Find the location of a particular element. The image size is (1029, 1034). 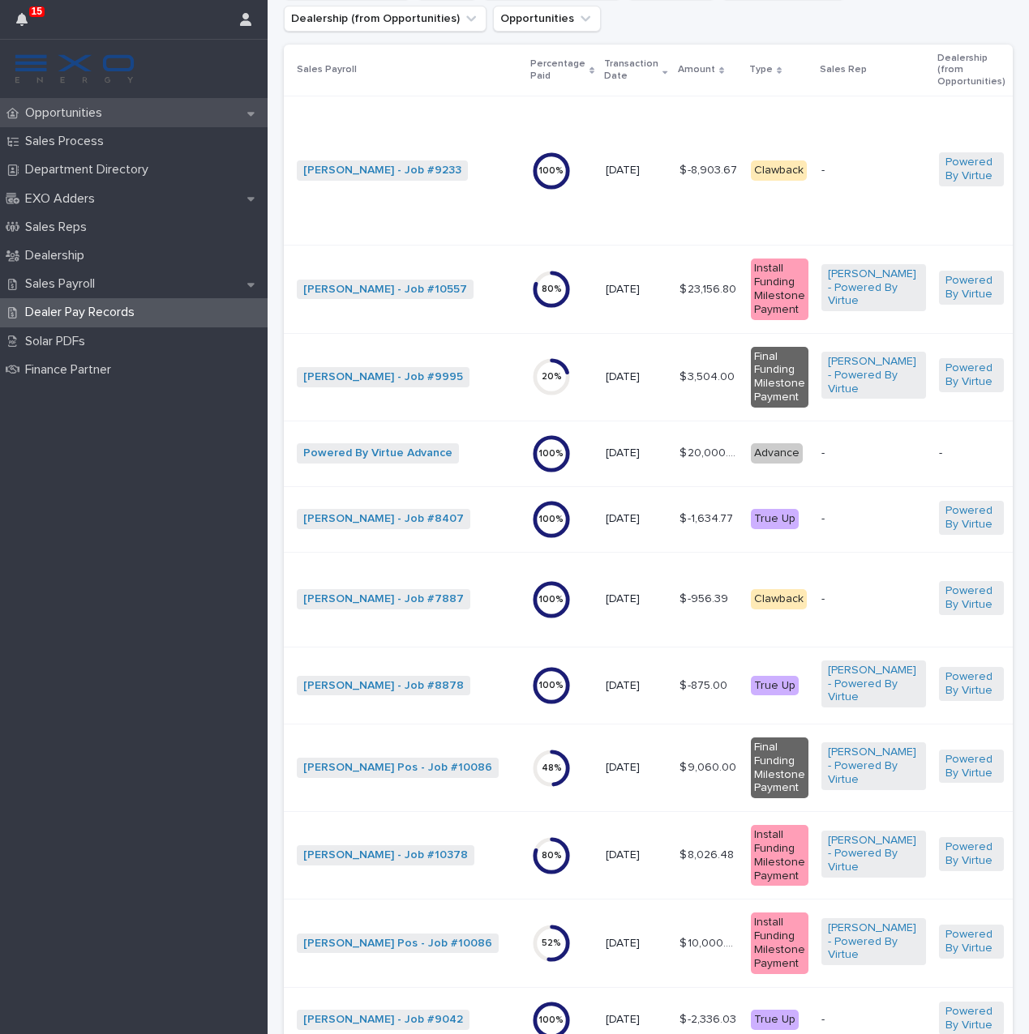

div: 15 is located at coordinates (27, 24).